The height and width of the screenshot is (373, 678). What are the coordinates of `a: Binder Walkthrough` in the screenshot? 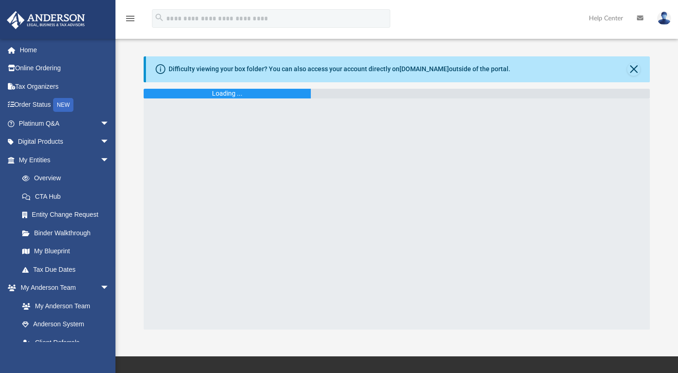 It's located at (68, 233).